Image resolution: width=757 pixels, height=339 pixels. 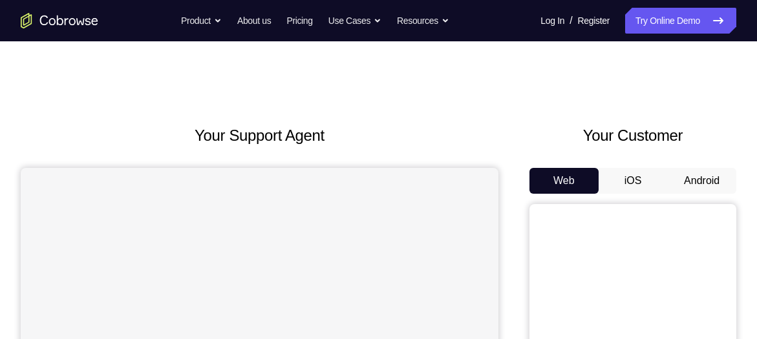 What do you see at coordinates (633, 181) in the screenshot?
I see `button: iOS` at bounding box center [633, 181].